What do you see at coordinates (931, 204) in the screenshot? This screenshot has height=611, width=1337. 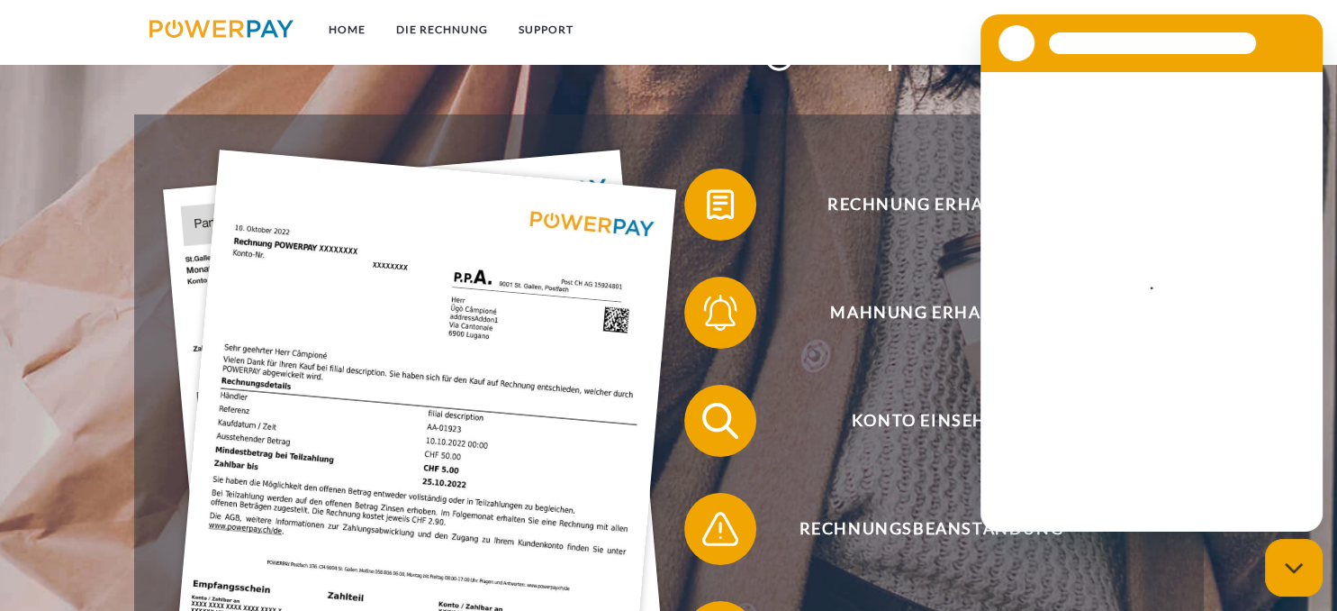 I see `span: Rechnung erhalten?` at bounding box center [931, 204].